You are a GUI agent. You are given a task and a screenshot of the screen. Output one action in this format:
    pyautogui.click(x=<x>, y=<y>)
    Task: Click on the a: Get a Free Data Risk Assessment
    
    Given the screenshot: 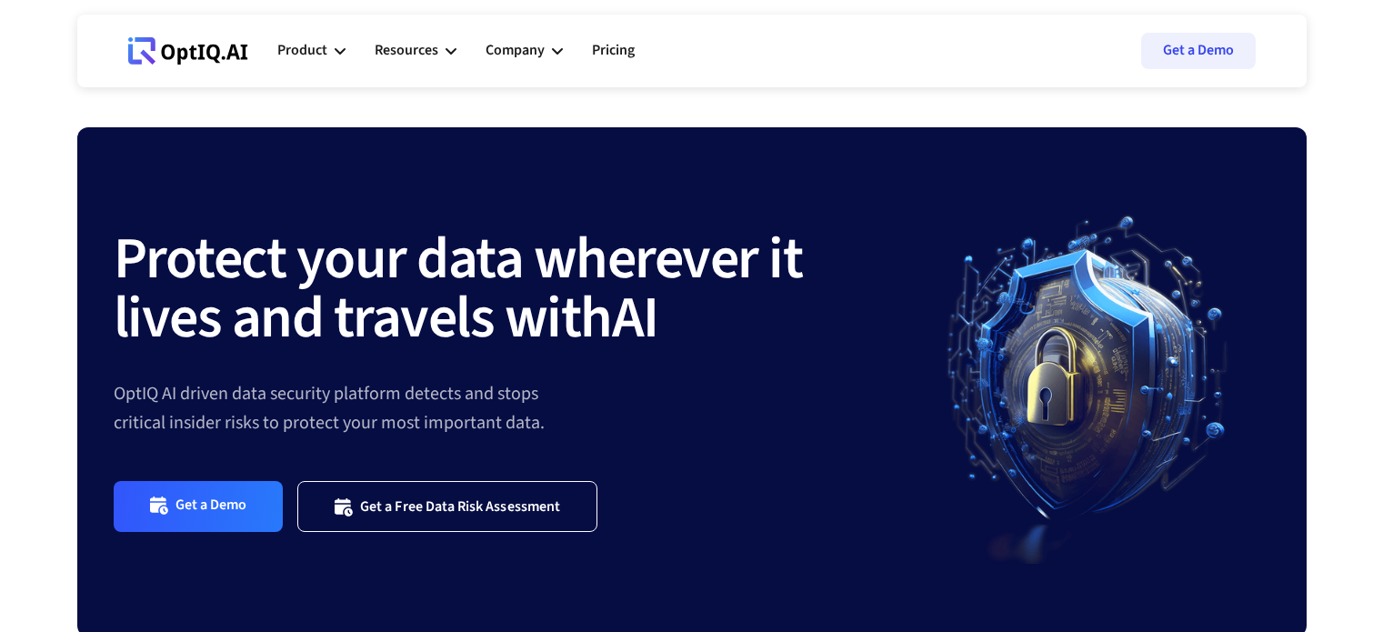 What is the action you would take?
    pyautogui.click(x=447, y=506)
    